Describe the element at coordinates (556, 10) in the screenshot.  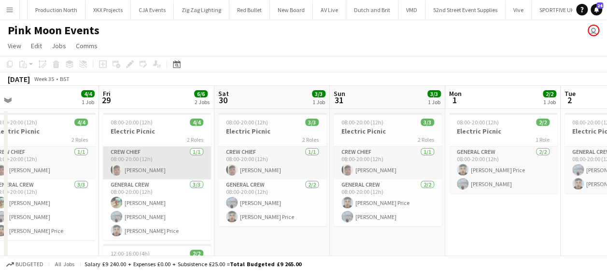
I see `button: SPORTFIVE UK` at that location.